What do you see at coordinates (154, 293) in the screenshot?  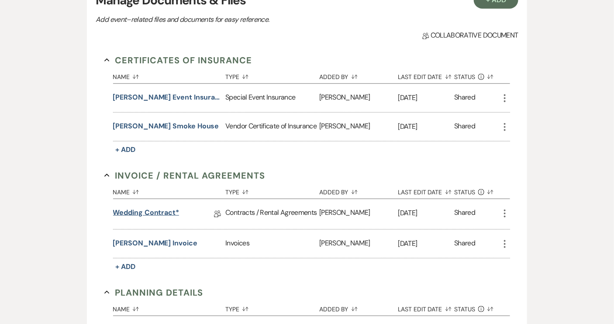 I see `button: Planning Details` at bounding box center [154, 293].